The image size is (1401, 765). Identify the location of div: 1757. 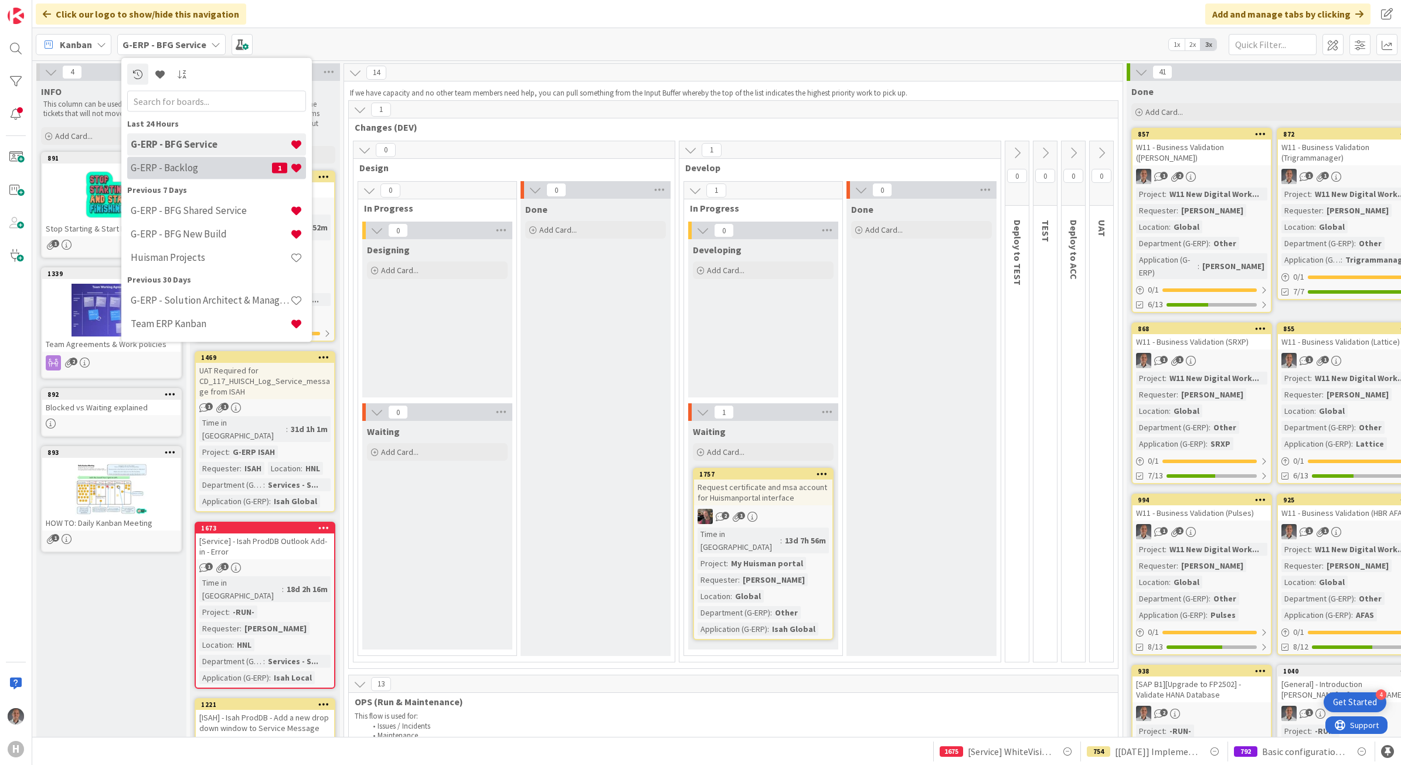
(765, 474).